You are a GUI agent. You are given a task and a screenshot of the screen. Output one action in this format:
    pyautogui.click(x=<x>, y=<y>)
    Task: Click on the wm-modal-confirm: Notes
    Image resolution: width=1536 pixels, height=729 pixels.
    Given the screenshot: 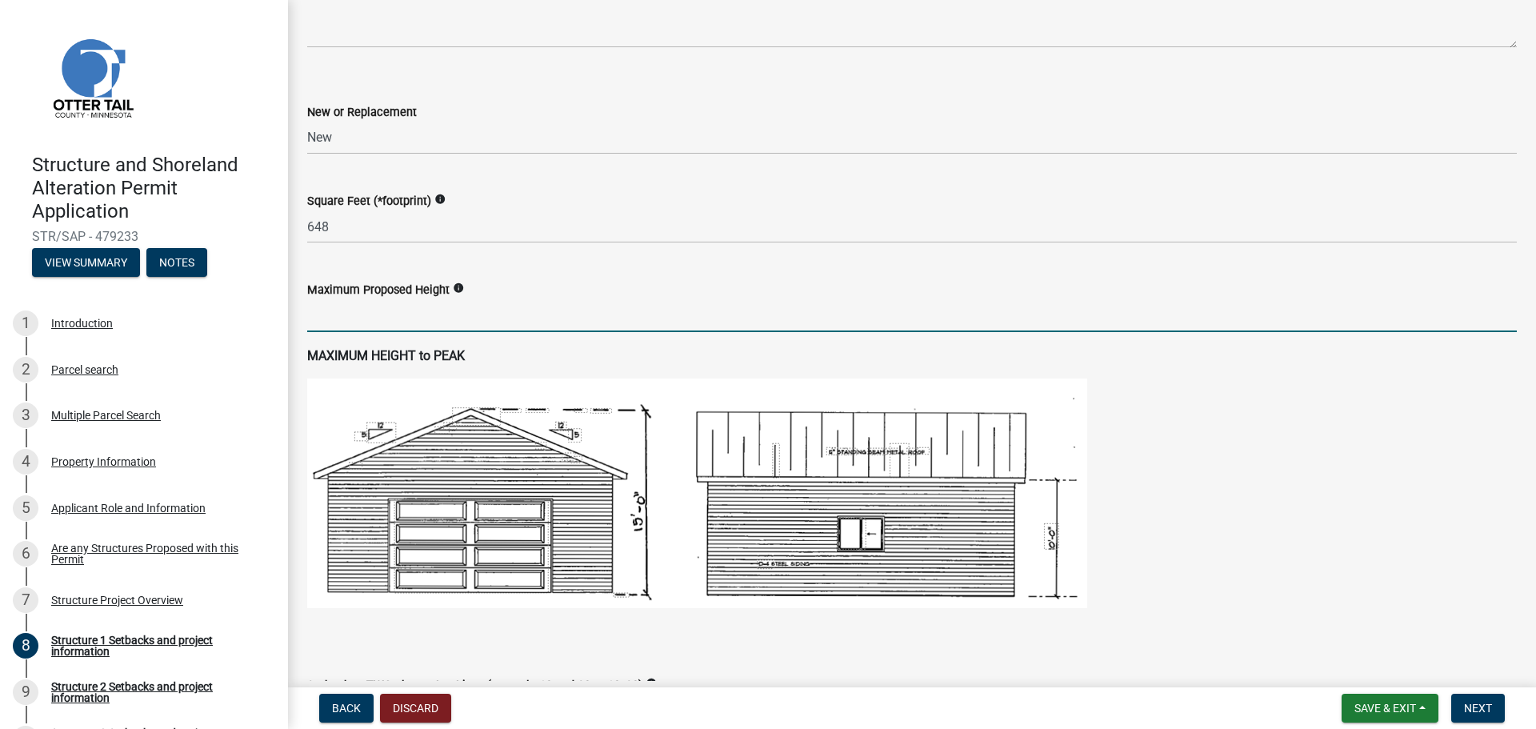 What is the action you would take?
    pyautogui.click(x=177, y=264)
    